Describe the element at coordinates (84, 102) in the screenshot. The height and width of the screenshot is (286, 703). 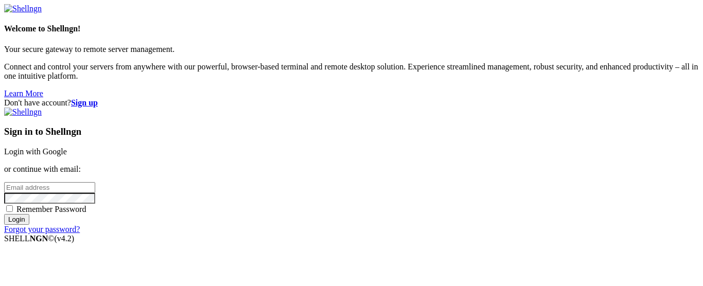
I see `a: Sign up` at that location.